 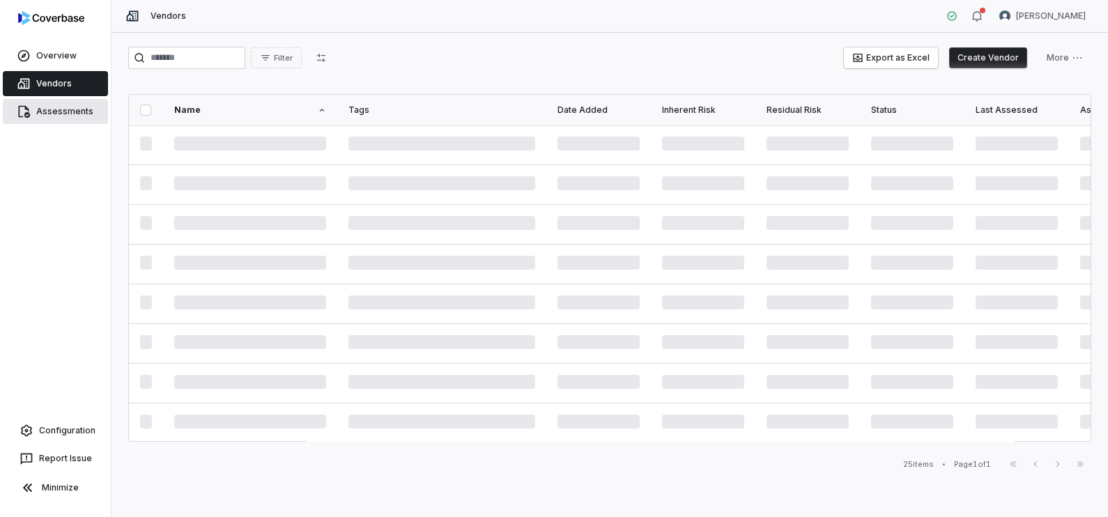 What do you see at coordinates (808, 110) in the screenshot?
I see `div: Residual Risk` at bounding box center [808, 110].